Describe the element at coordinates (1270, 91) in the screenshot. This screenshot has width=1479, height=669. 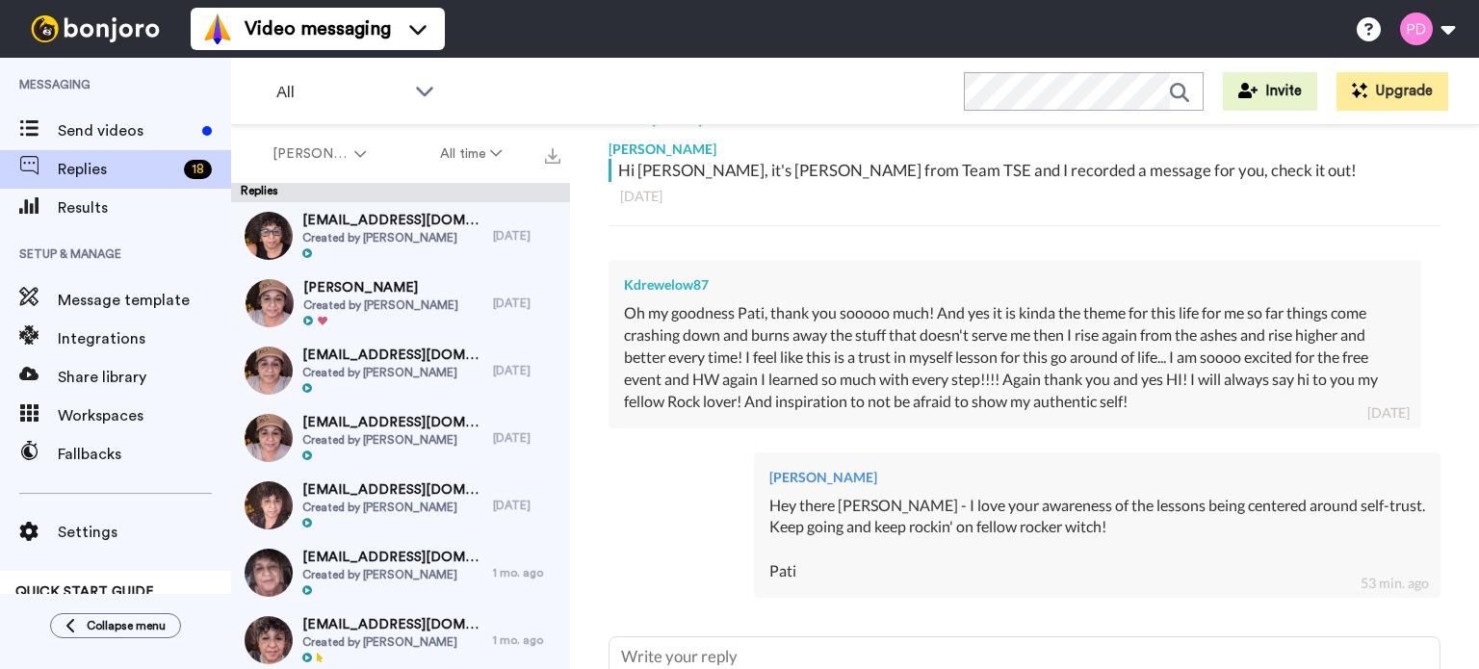
I see `button: Invite` at that location.